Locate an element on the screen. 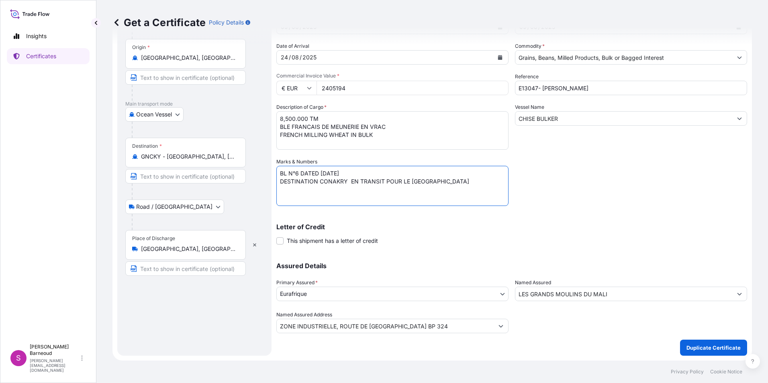  input: Type to search vessel name or IMO is located at coordinates (624, 118).